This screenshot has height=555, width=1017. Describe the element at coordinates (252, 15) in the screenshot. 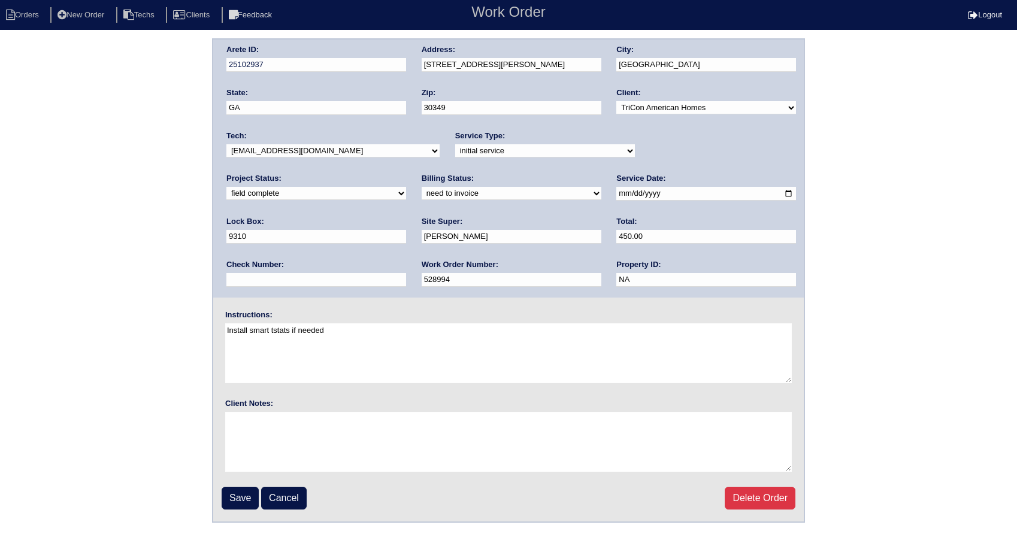

I see `li: Feedback` at that location.